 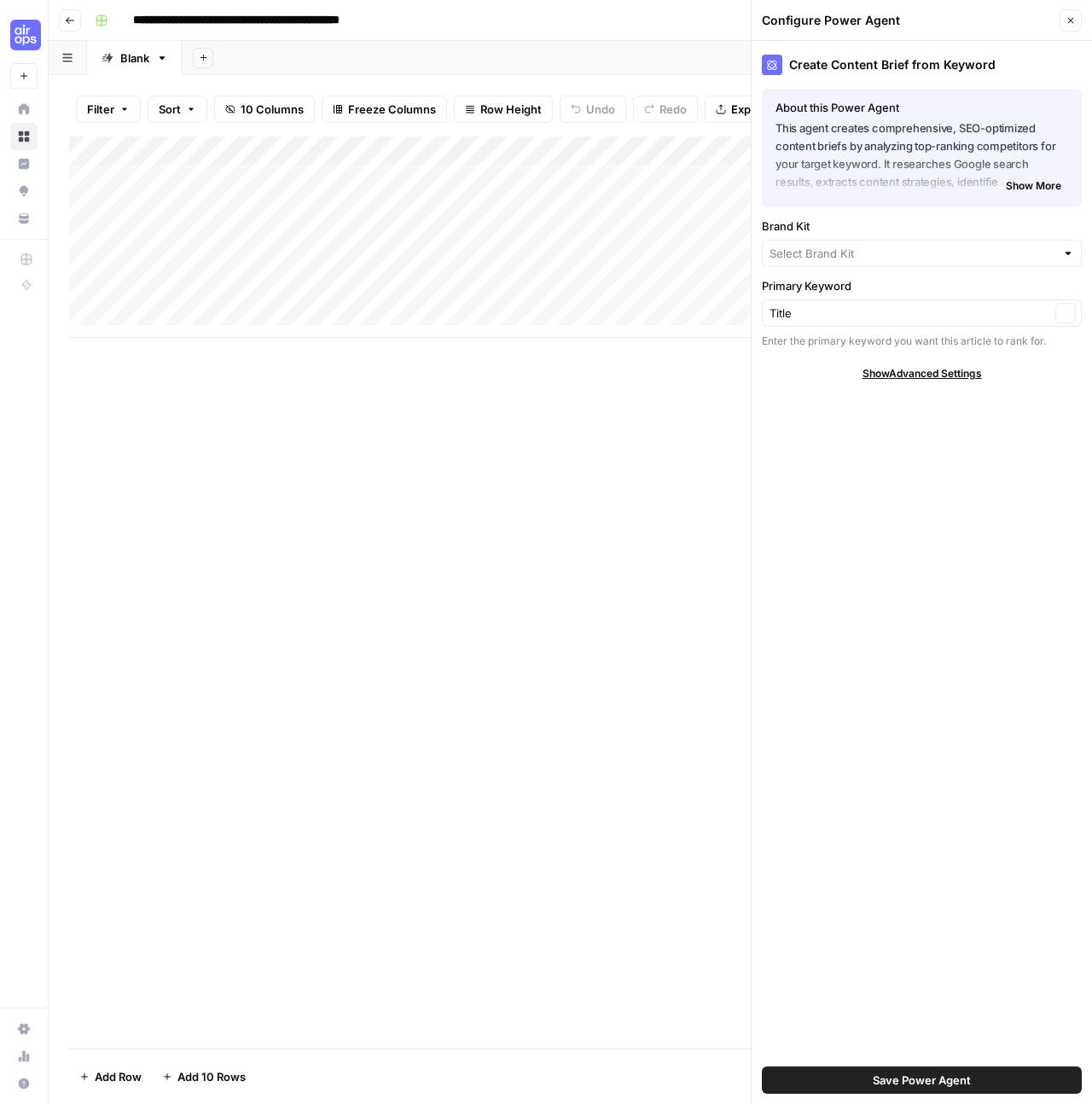 What do you see at coordinates (24, 35) in the screenshot?
I see `button: Workspace: Cohort 5` at bounding box center [24, 35].